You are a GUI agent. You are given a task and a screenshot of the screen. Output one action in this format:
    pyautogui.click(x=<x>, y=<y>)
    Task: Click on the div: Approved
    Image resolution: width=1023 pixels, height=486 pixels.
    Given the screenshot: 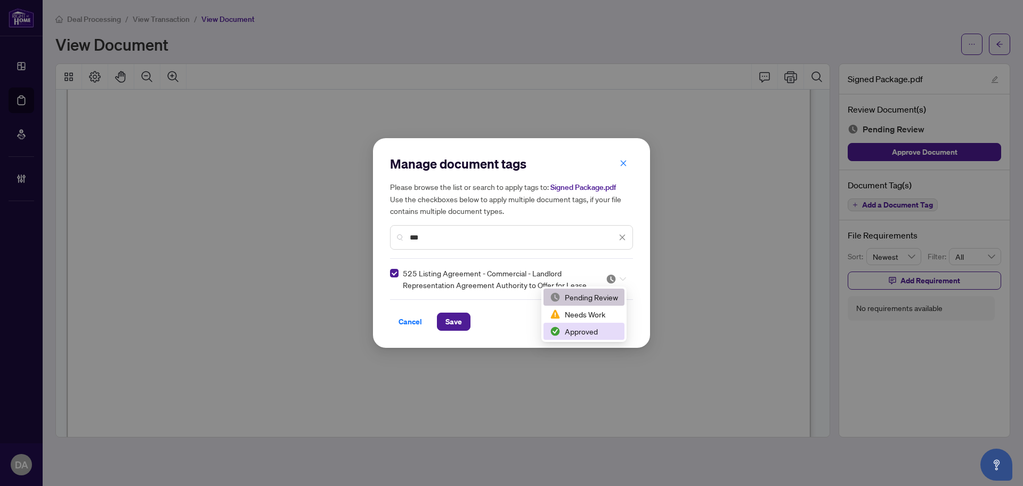 What is the action you would take?
    pyautogui.click(x=584, y=331)
    